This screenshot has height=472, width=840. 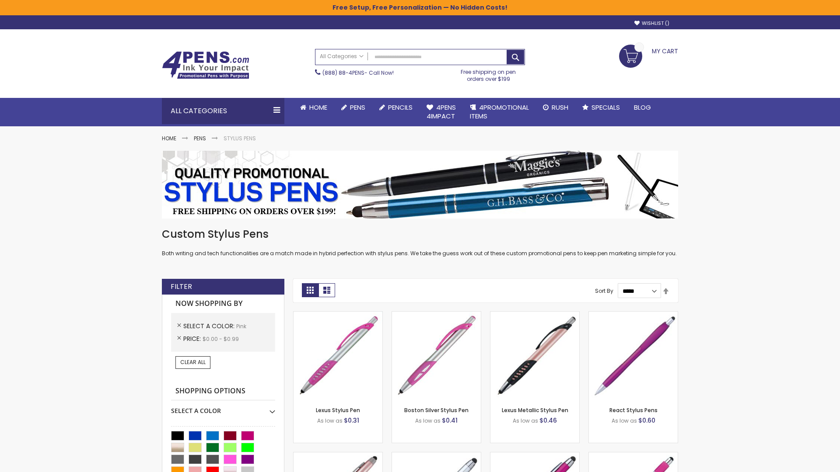 What do you see at coordinates (338, 315) in the screenshot?
I see `a: Lexus Stylus Pen-Pink` at bounding box center [338, 315].